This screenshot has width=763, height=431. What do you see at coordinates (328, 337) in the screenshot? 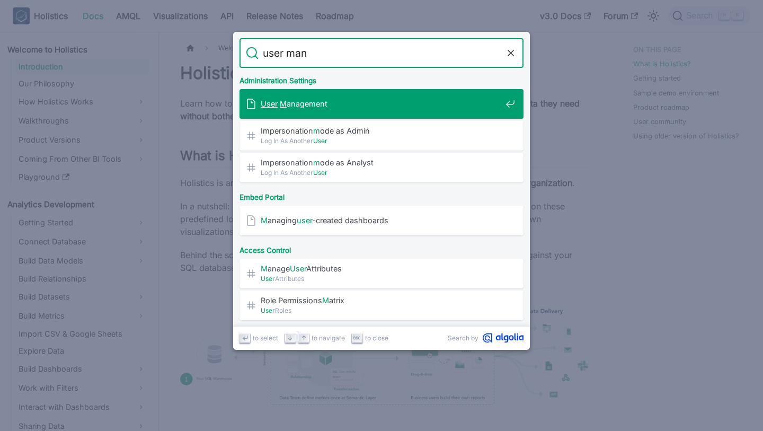
I see `span: to navigate` at bounding box center [328, 337].